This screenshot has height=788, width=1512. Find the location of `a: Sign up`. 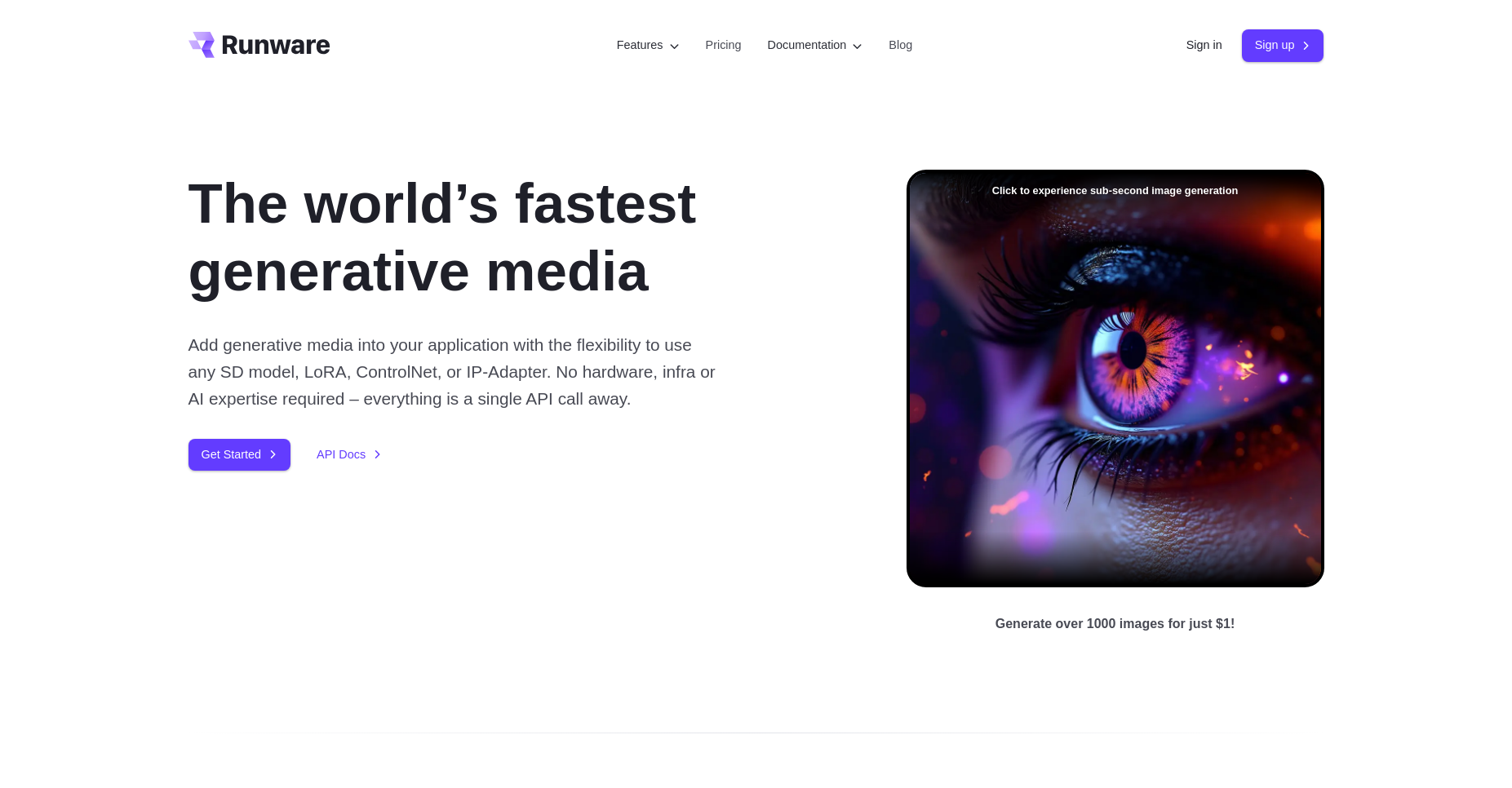

a: Sign up is located at coordinates (1283, 45).